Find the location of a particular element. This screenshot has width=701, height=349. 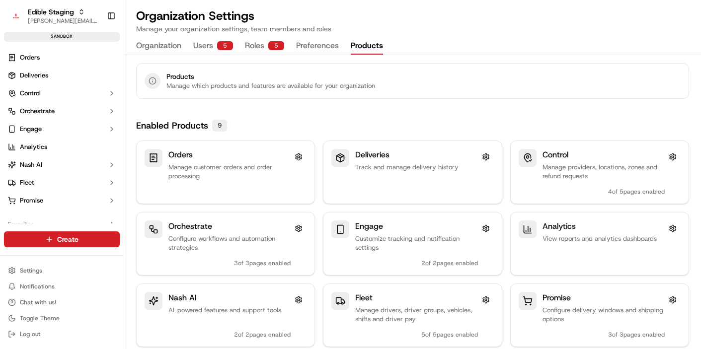

span: Notifications is located at coordinates (37, 287).